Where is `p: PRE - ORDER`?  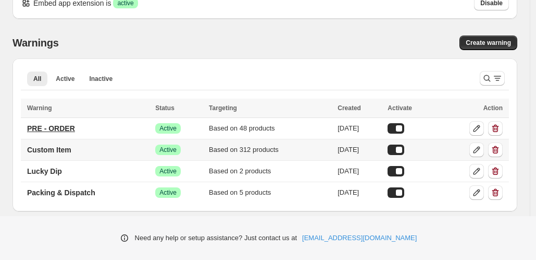
p: PRE - ORDER is located at coordinates (51, 128).